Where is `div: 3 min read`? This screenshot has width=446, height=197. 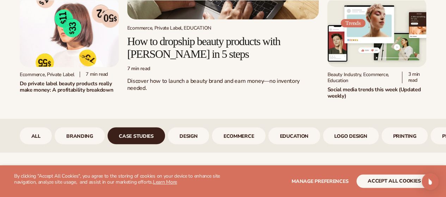 div: 3 min read is located at coordinates (413, 77).